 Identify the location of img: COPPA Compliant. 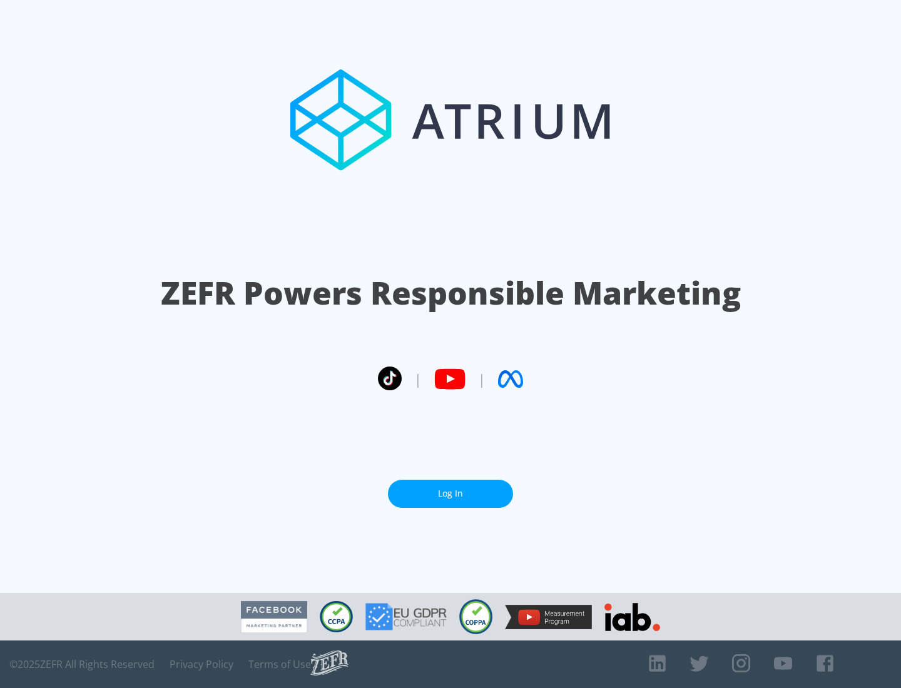
(476, 617).